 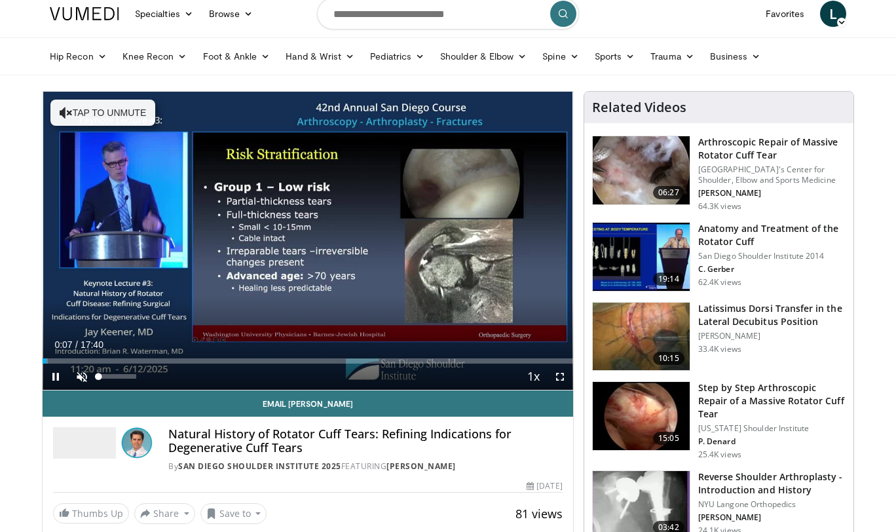 I want to click on h3: Reverse Shoulder Arthroplasty - Introduction and History, so click(x=772, y=483).